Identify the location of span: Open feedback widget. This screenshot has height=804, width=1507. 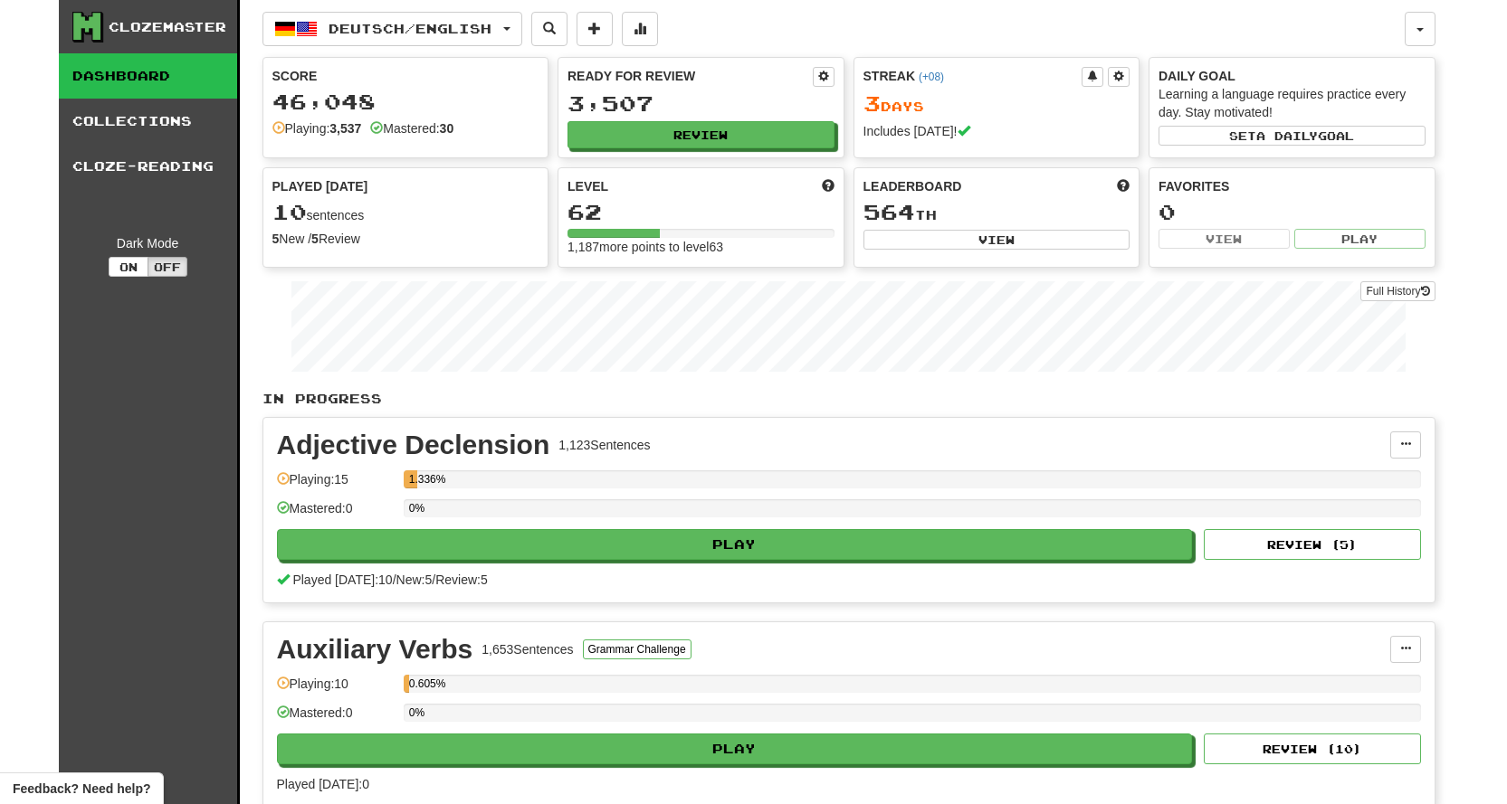
(81, 789).